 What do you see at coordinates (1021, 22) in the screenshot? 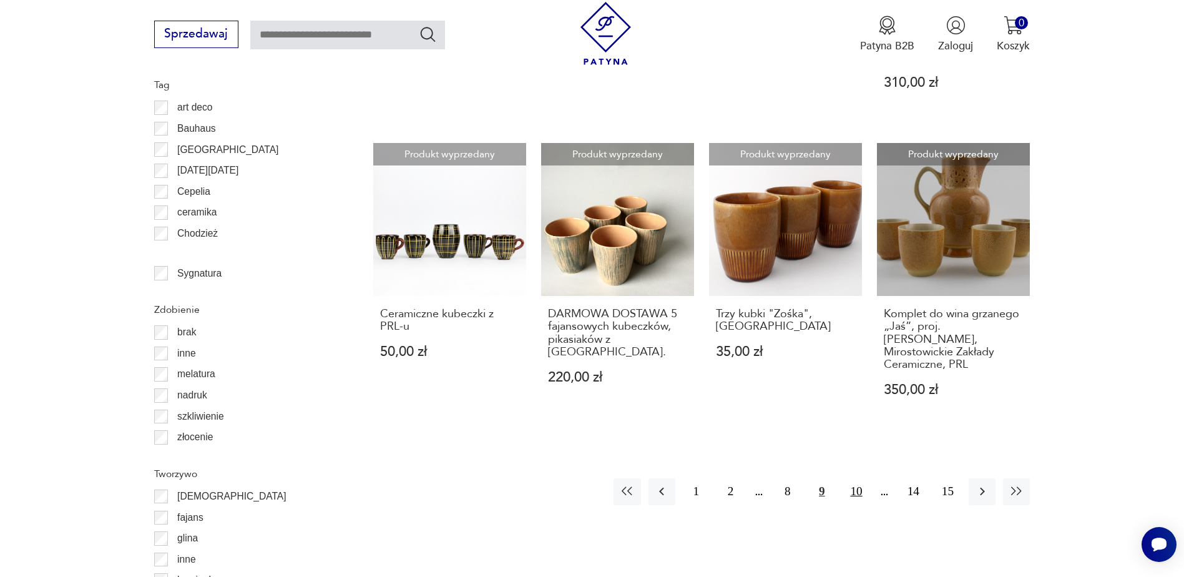
I see `div: 0` at bounding box center [1021, 22].